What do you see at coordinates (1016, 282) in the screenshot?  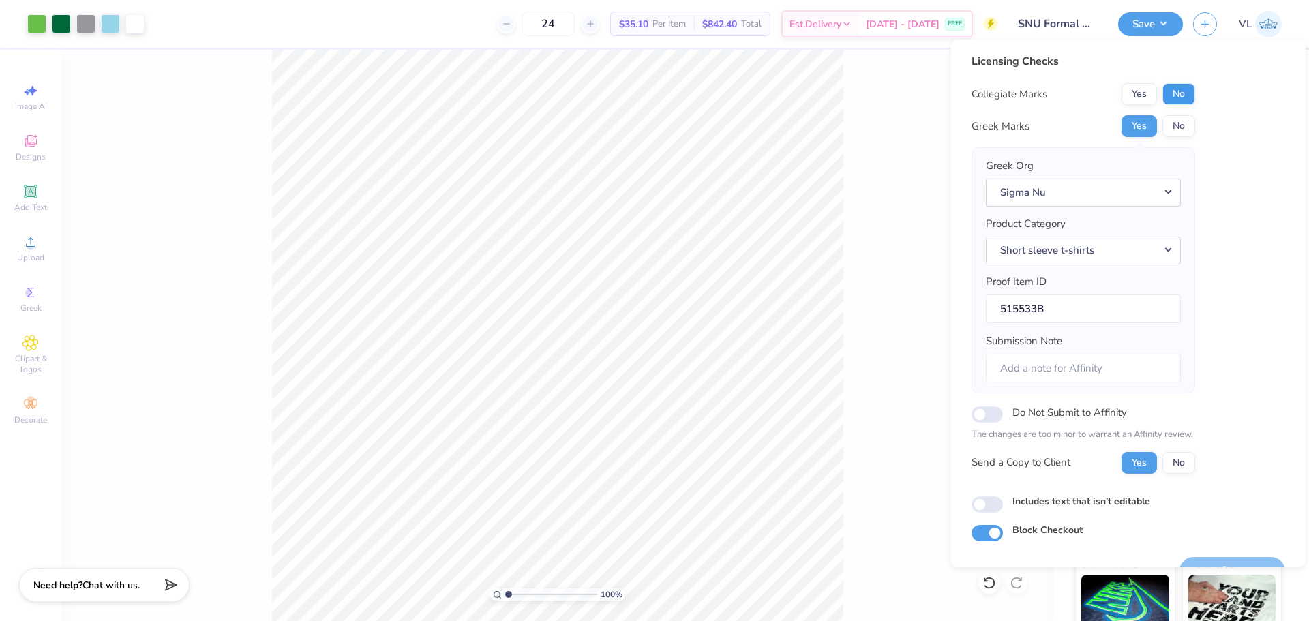 I see `label: Proof Item ID` at bounding box center [1016, 282].